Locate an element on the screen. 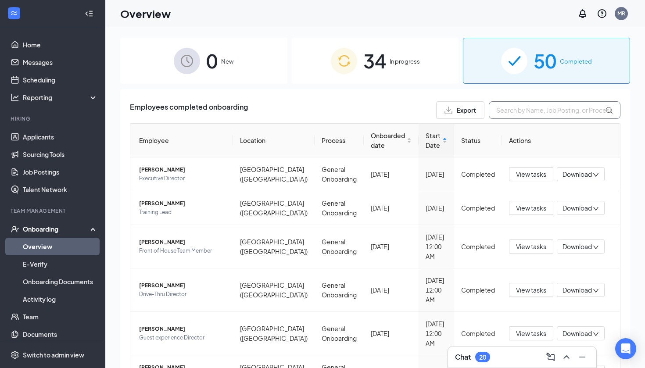  svg: ChevronUp is located at coordinates (567, 357).